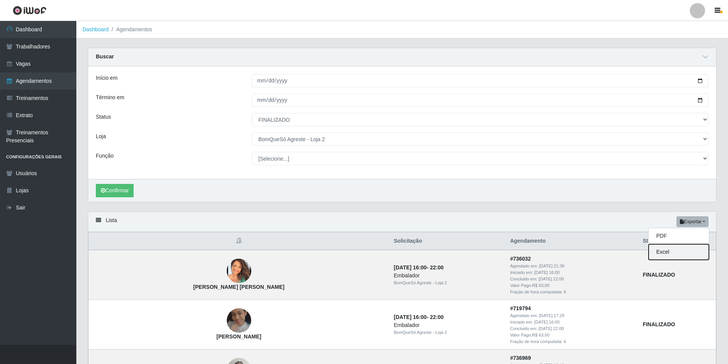 Image resolution: width=728 pixels, height=364 pixels. Describe the element at coordinates (521, 358) in the screenshot. I see `strong: # 736969` at that location.